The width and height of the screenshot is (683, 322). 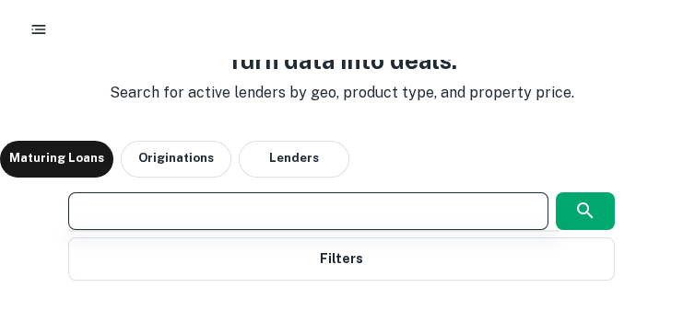 What do you see at coordinates (342, 93) in the screenshot?
I see `p: Search for active lenders by geo, product type, and property price.` at bounding box center [342, 93].